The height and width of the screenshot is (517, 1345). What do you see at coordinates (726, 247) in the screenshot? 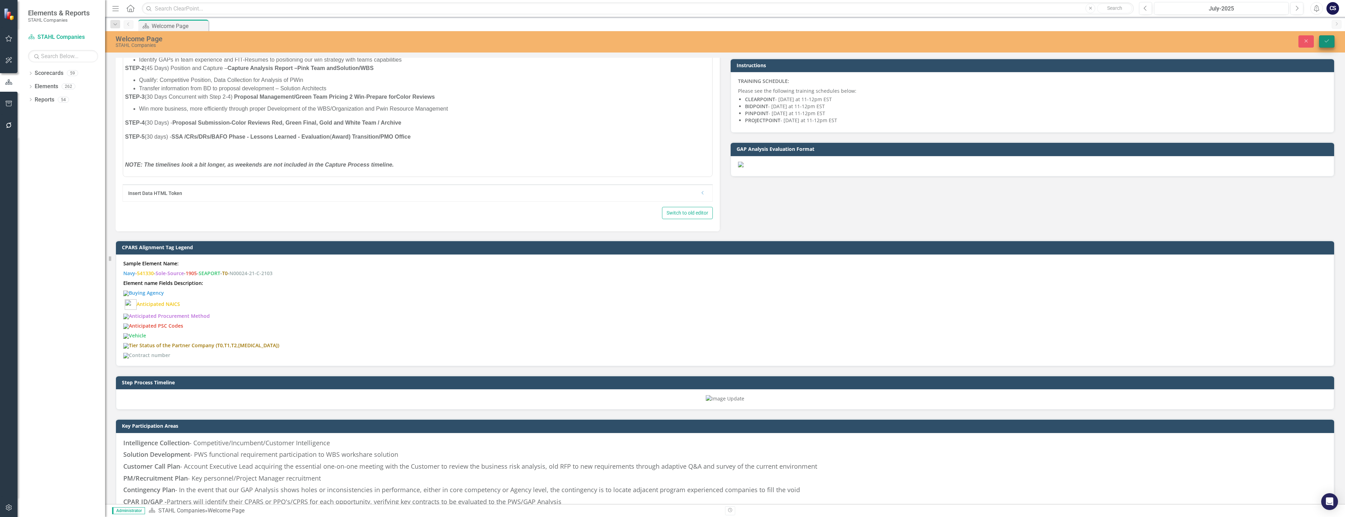
I see `h3: CPARS Alignment Tag Legend` at bounding box center [726, 247].